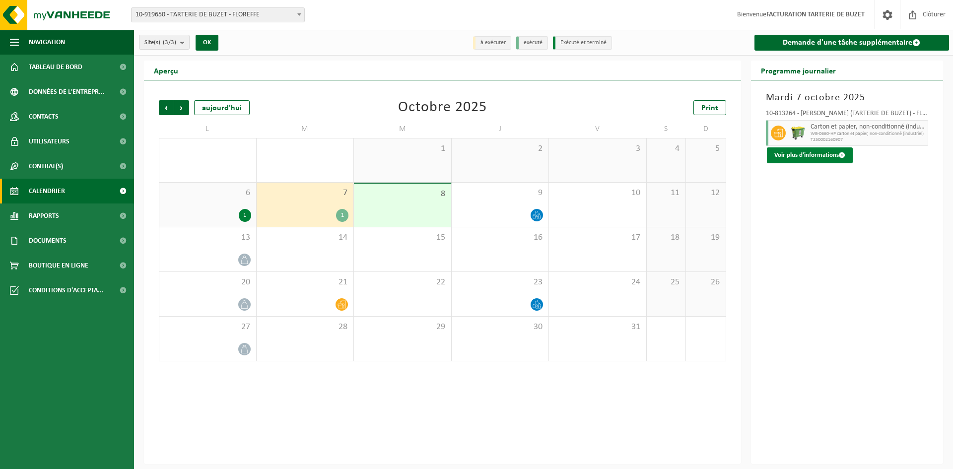  What do you see at coordinates (852, 43) in the screenshot?
I see `a: Demande d'une tâche supplémentaire` at bounding box center [852, 43].